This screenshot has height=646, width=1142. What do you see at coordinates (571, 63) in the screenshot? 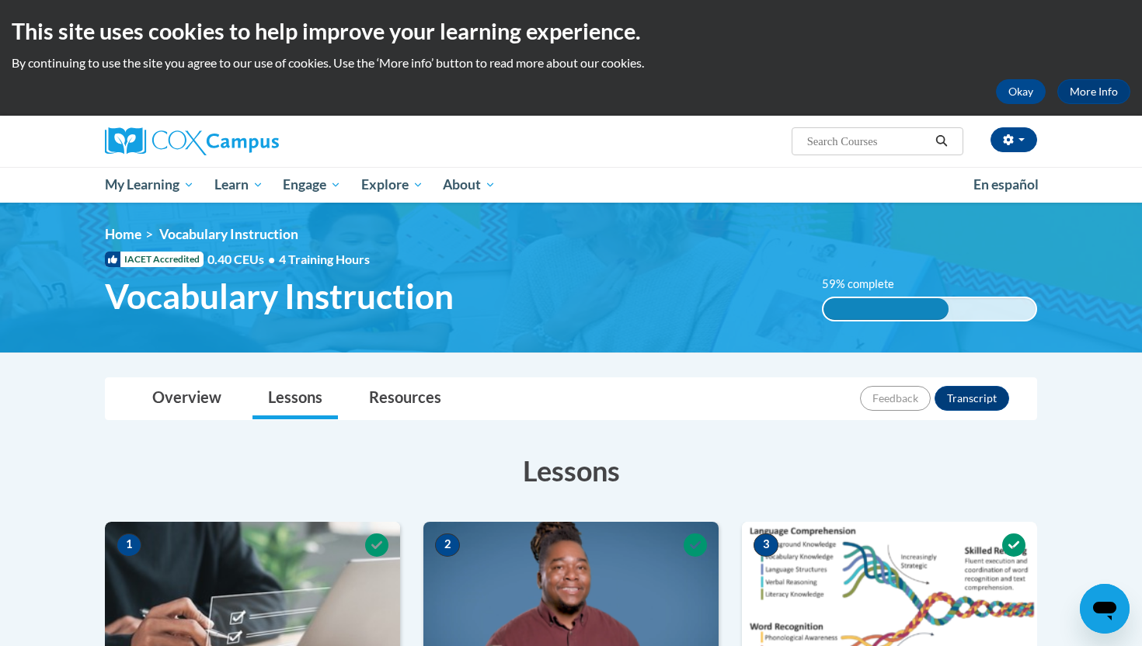
I see `p: By continuing to use the site you agree to our use of cookies. Use the ‘More info’ button to read...` at bounding box center [571, 63].